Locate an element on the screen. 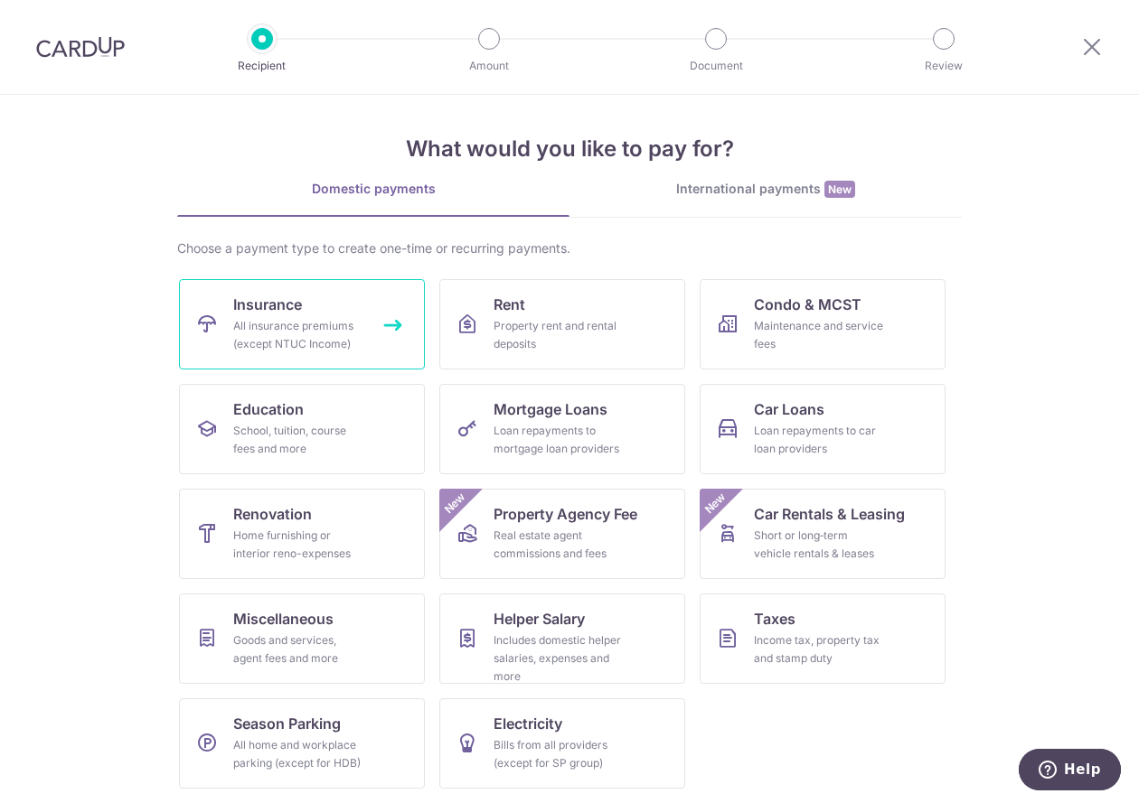  div: Goods and services, agent fees and more is located at coordinates (298, 650).